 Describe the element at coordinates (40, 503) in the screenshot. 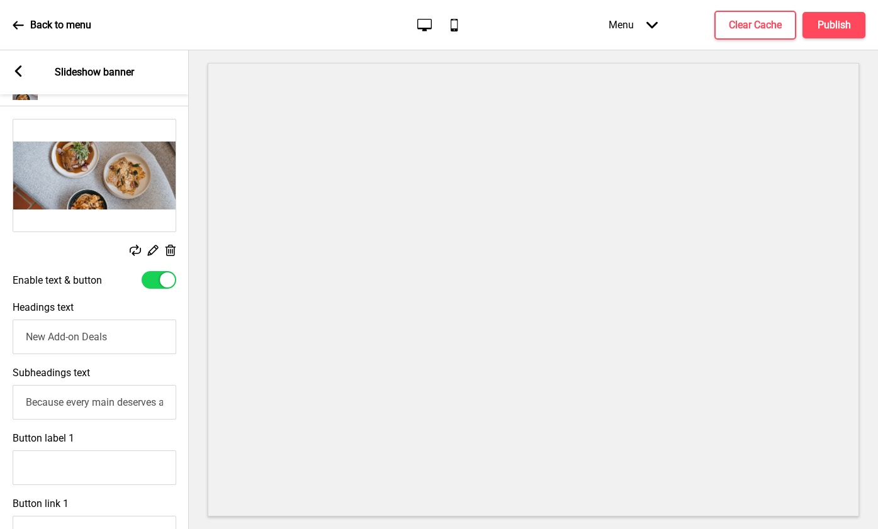

I see `label: Button link 1` at that location.